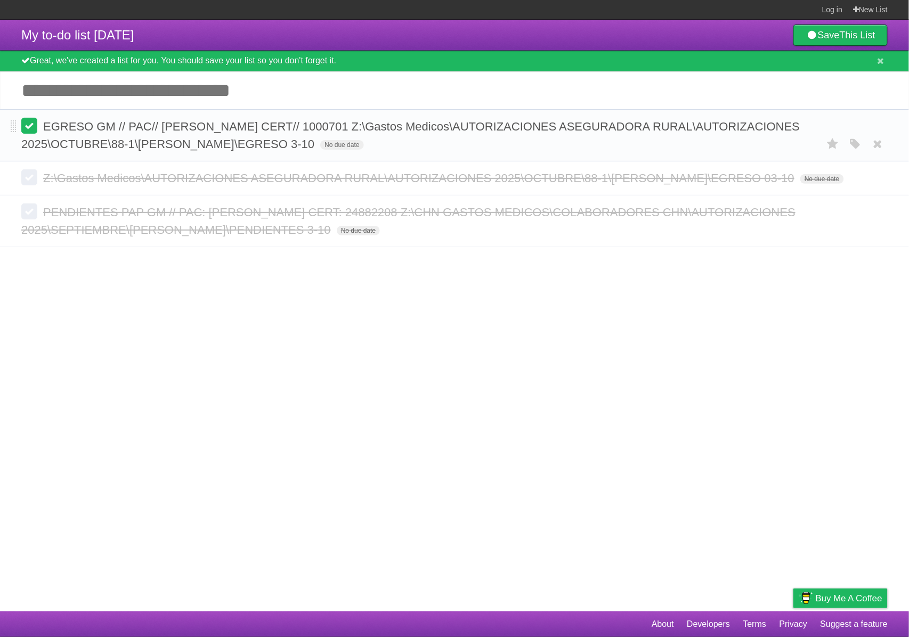 The height and width of the screenshot is (637, 909). What do you see at coordinates (663, 624) in the screenshot?
I see `a: About` at bounding box center [663, 624].